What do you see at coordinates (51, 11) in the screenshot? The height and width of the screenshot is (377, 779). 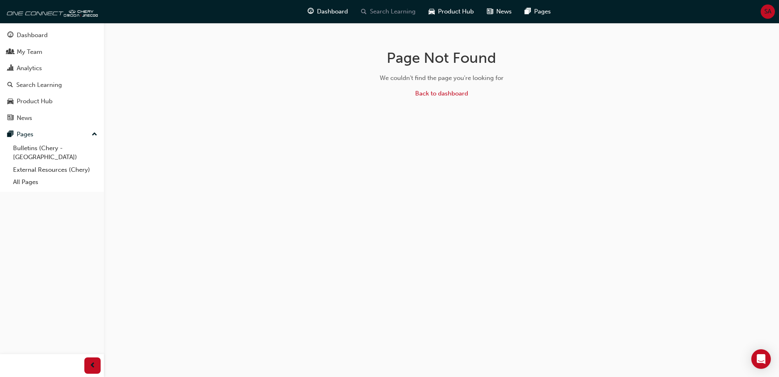 I see `a: oneconnect` at bounding box center [51, 11].